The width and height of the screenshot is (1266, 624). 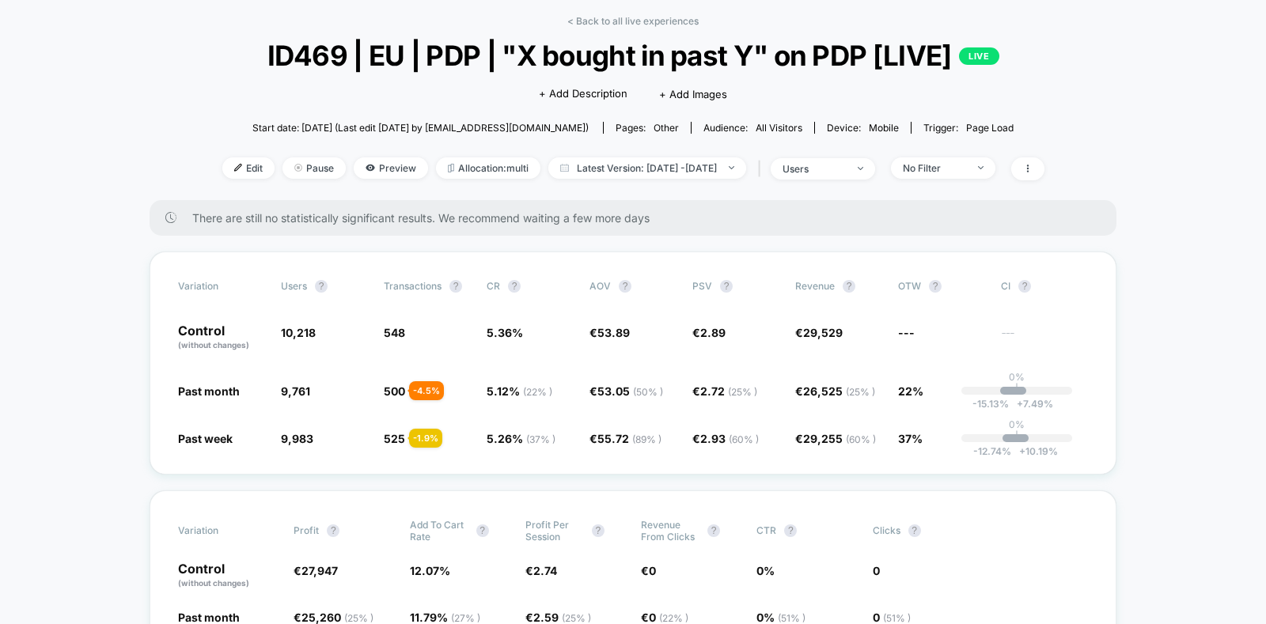 What do you see at coordinates (519, 391) in the screenshot?
I see `span: 5.12 %` at bounding box center [519, 391].